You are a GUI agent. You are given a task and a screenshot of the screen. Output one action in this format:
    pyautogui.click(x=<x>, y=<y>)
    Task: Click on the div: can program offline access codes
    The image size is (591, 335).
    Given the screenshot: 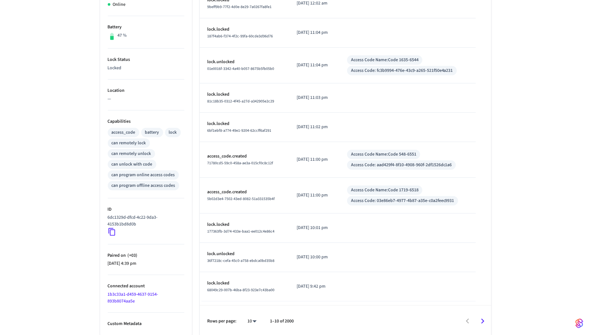 What is the action you would take?
    pyautogui.click(x=144, y=185)
    